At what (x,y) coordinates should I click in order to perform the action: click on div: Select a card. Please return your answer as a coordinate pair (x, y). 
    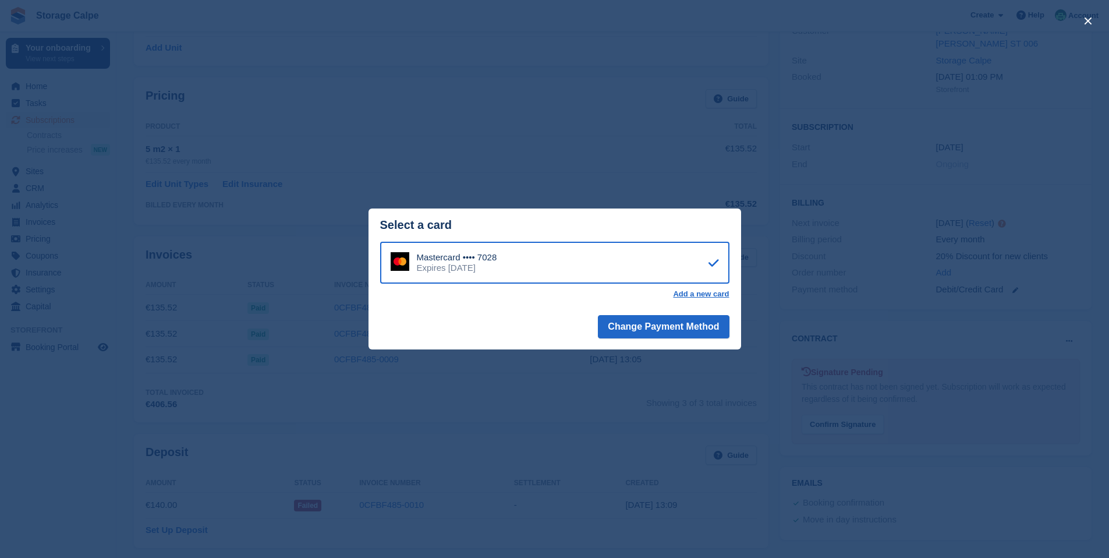
    Looking at the image, I should click on (555, 225).